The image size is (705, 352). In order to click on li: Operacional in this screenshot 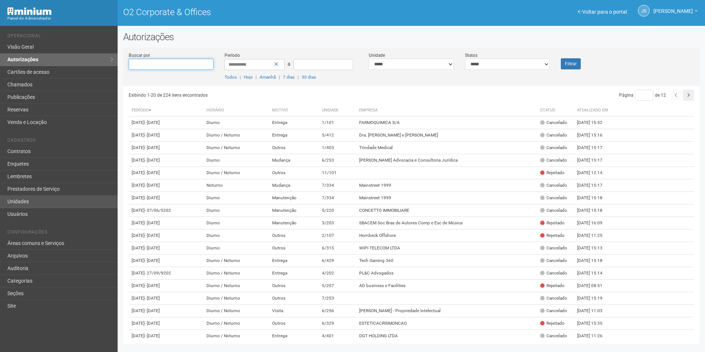, I will do `click(60, 37)`.